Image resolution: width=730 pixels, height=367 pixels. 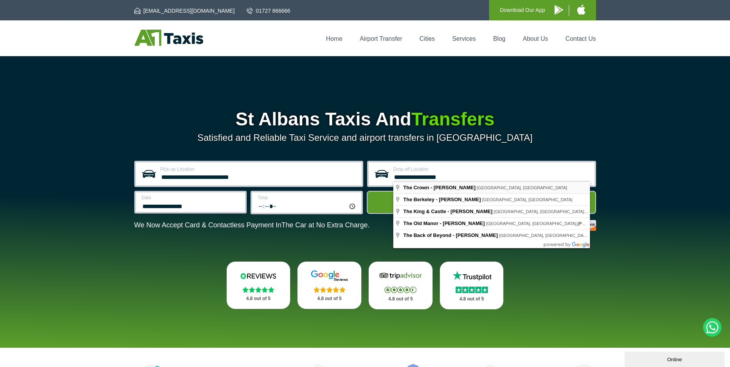 I want to click on a: Blog, so click(x=499, y=38).